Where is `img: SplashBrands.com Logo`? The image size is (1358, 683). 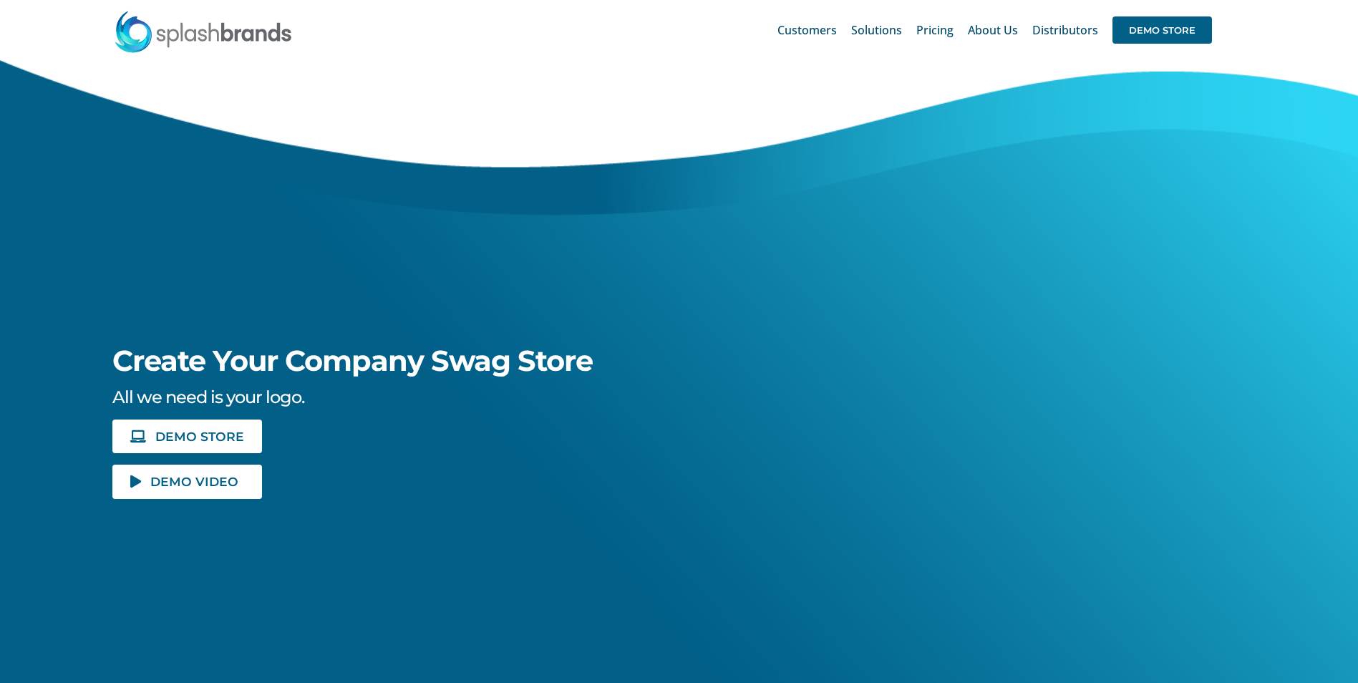 img: SplashBrands.com Logo is located at coordinates (203, 31).